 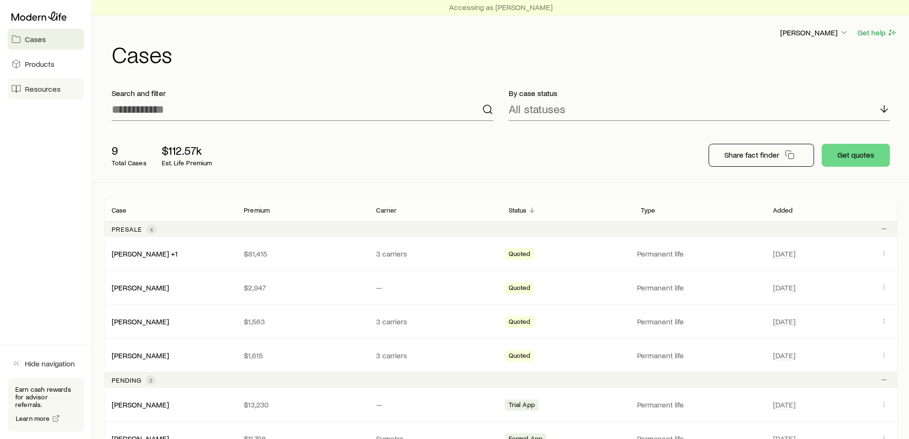 What do you see at coordinates (648, 210) in the screenshot?
I see `p: Type` at bounding box center [648, 210].